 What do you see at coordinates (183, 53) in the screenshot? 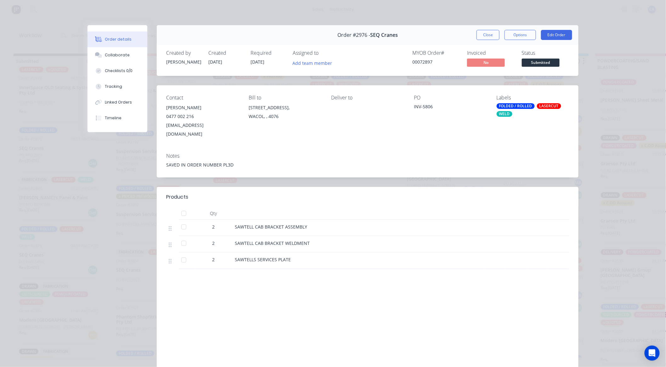
I see `div: Created by` at bounding box center [183, 53].